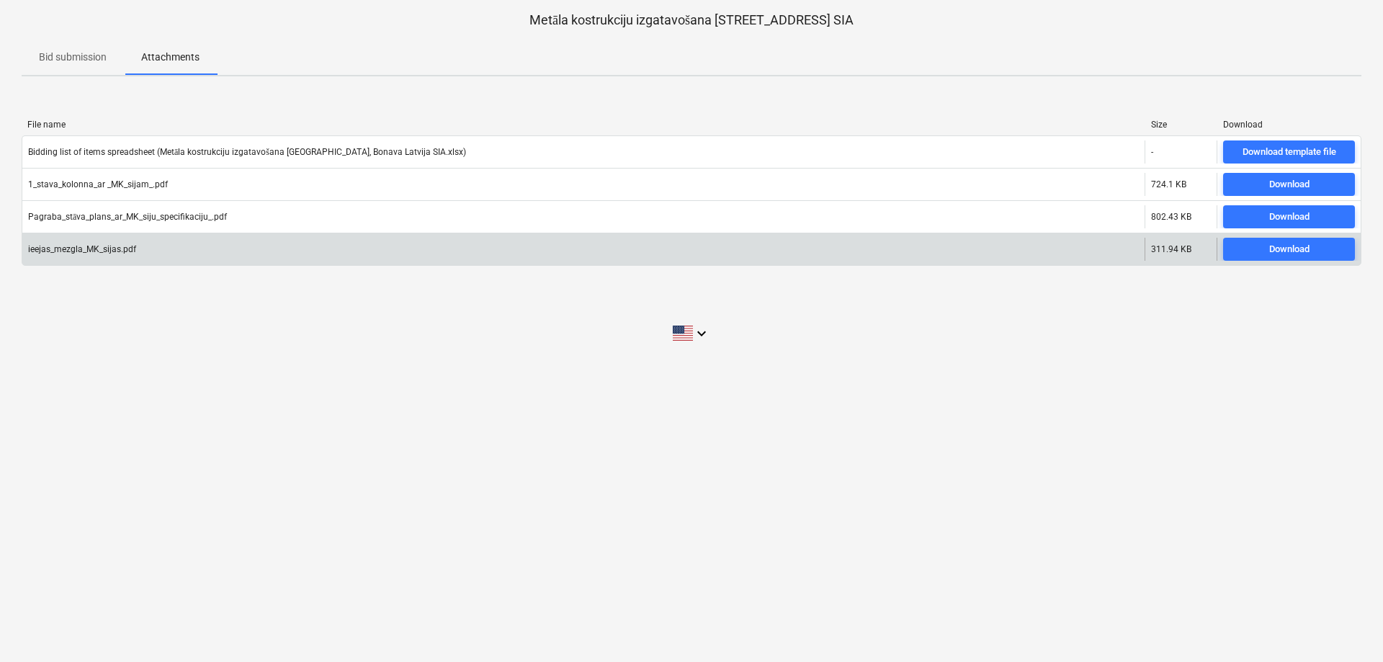 This screenshot has width=1383, height=662. Describe the element at coordinates (127, 217) in the screenshot. I see `div: Pagraba_stāva_plans_ar_MK_siju_specifikaciju_.pdf` at that location.